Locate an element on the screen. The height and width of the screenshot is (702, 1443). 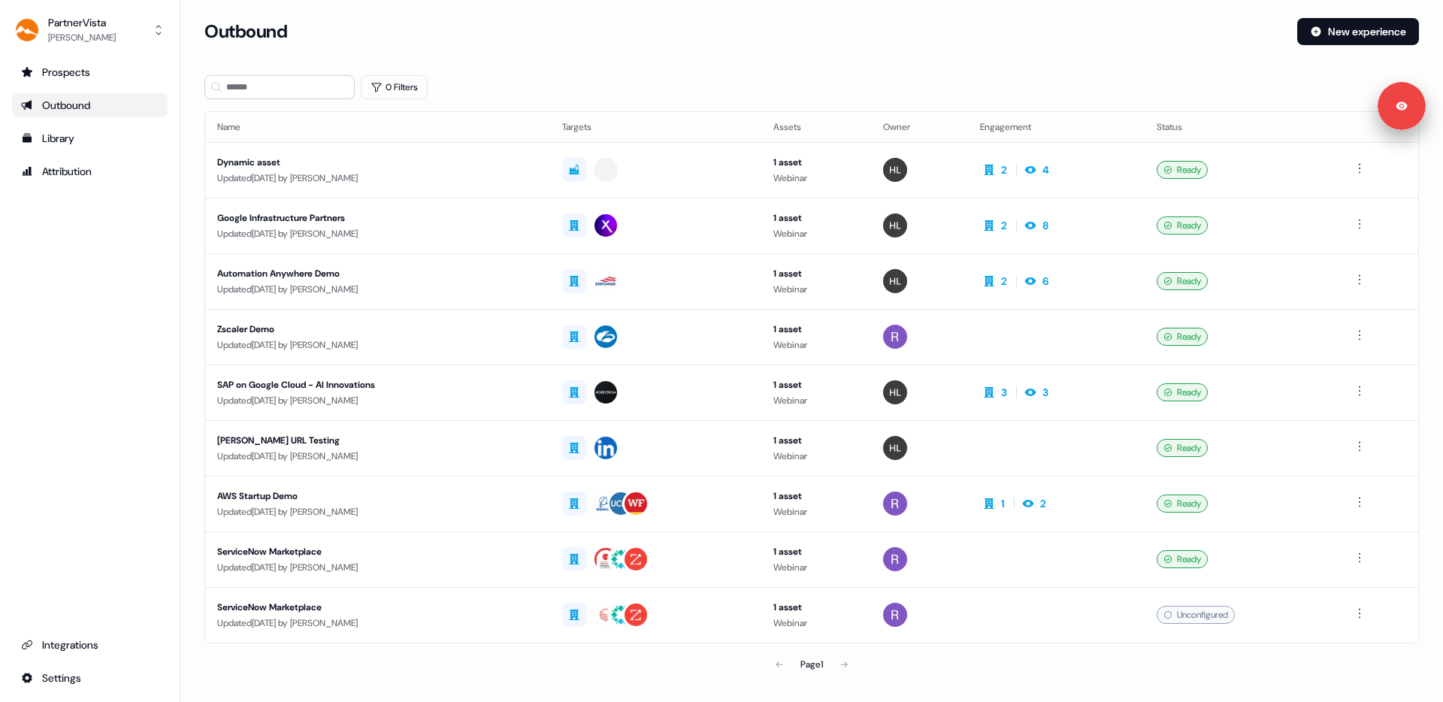
div: Attribution is located at coordinates (89, 171).